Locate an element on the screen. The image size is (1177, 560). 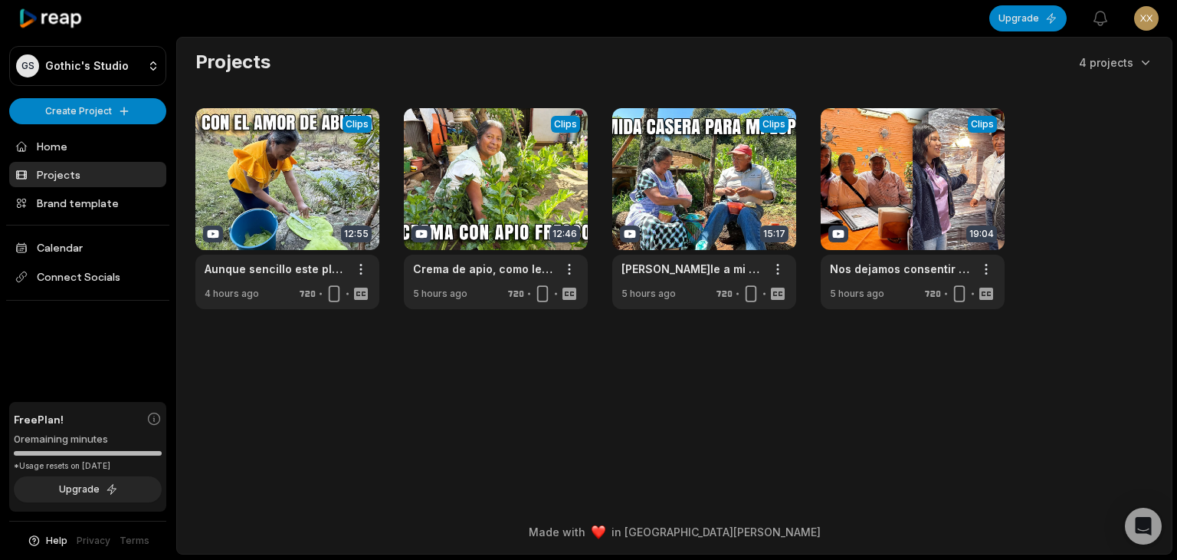
a: Terms is located at coordinates (134, 540).